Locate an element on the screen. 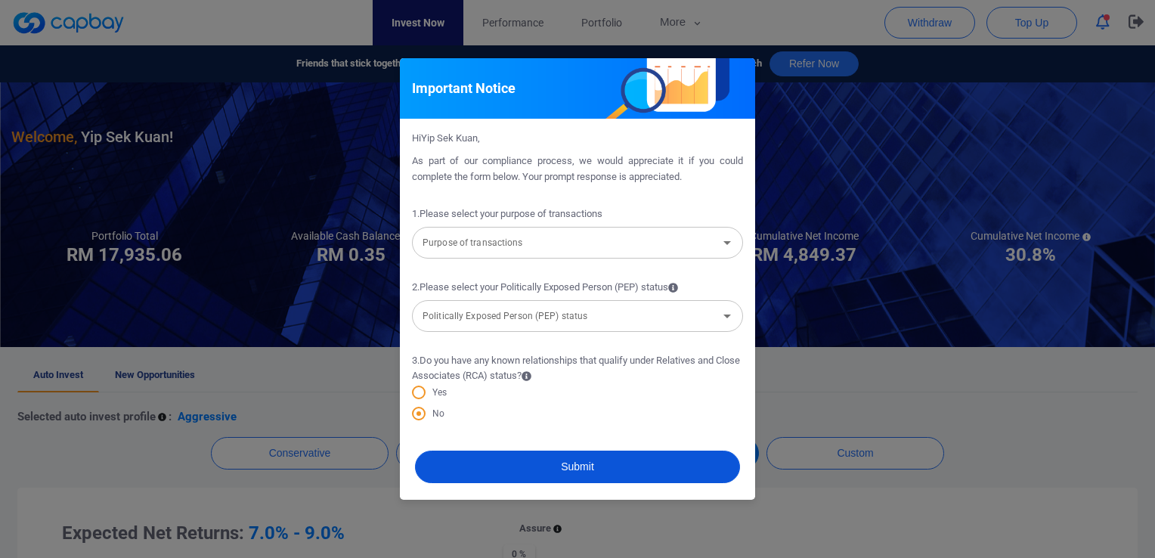 The height and width of the screenshot is (558, 1155). span: Yes is located at coordinates (436, 392).